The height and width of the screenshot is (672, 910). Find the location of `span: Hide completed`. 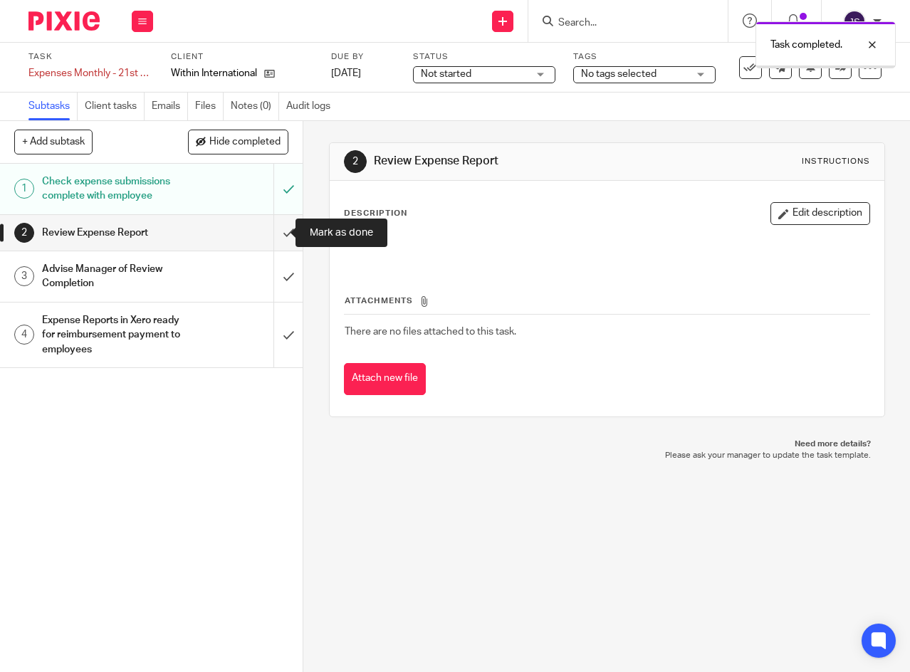

span: Hide completed is located at coordinates (245, 142).